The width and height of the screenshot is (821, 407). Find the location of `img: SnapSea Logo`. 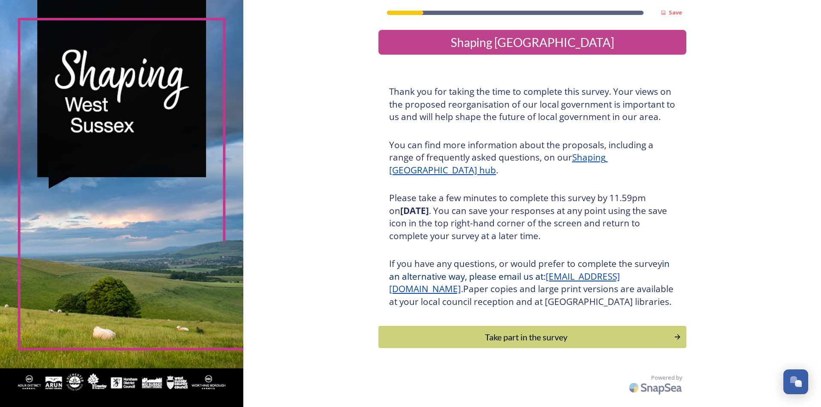

img: SnapSea Logo is located at coordinates (656, 388).